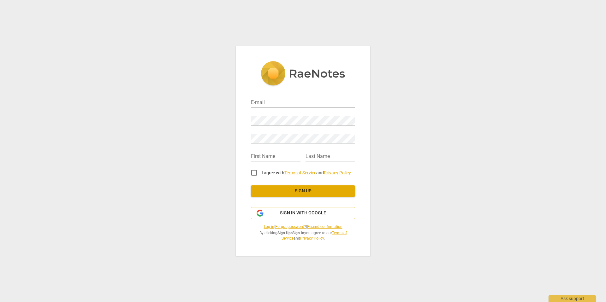 The width and height of the screenshot is (606, 302). What do you see at coordinates (291, 227) in the screenshot?
I see `a: Forgot password?` at bounding box center [291, 227].